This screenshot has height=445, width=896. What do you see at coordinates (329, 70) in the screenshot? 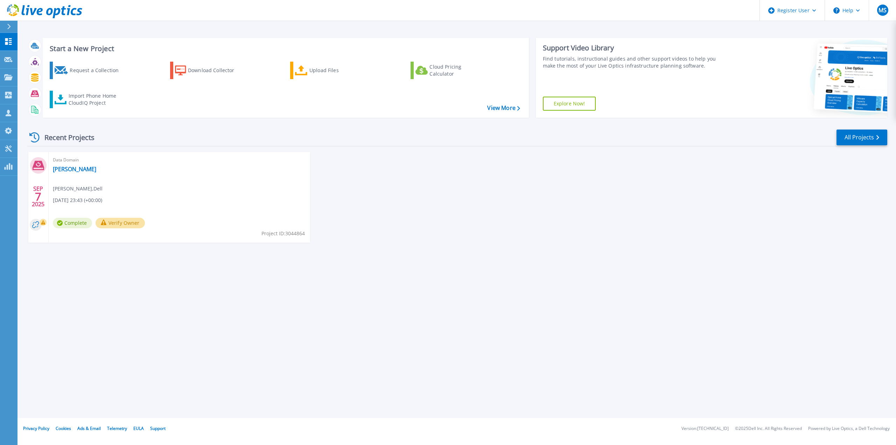
I see `a: Upload Files` at bounding box center [329, 70].